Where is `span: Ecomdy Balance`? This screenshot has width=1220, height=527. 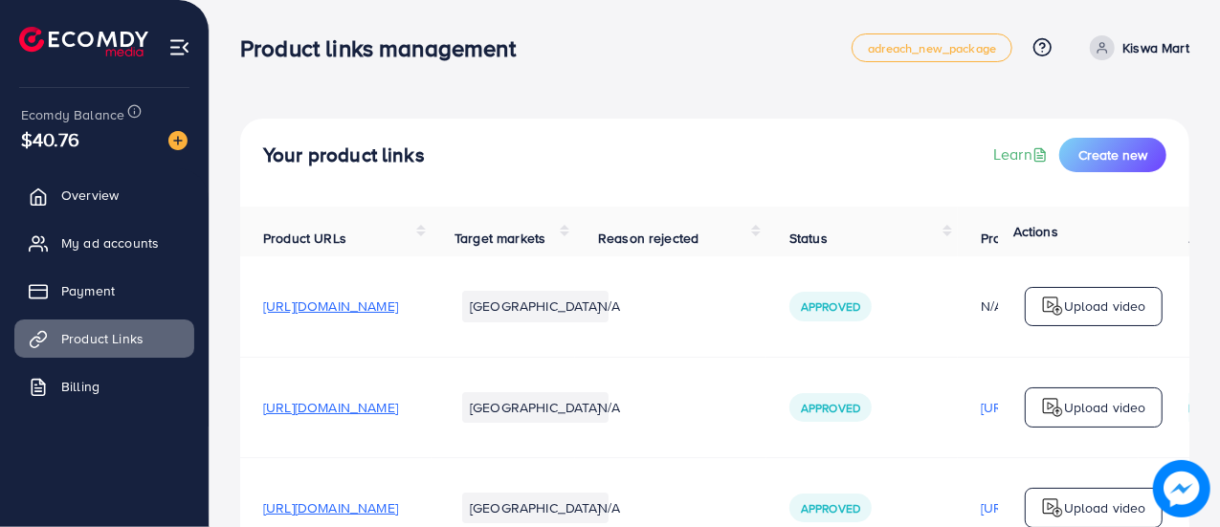 span: Ecomdy Balance is located at coordinates (73, 115).